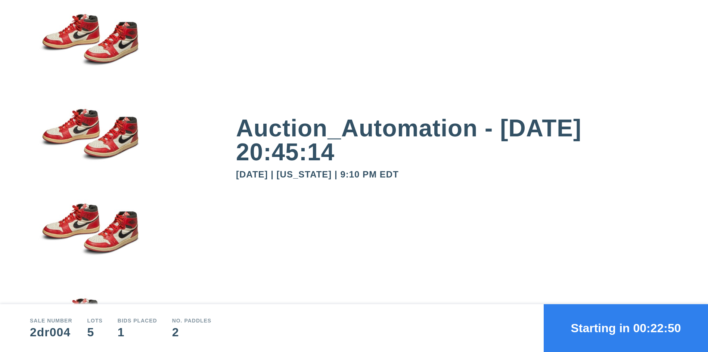 This screenshot has height=352, width=708. Describe the element at coordinates (137, 321) in the screenshot. I see `div: Bids Placed` at that location.